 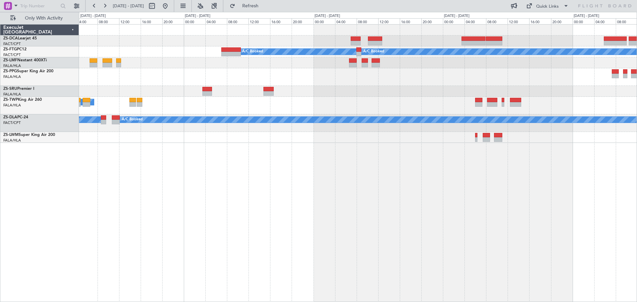 I want to click on div: Quick Links, so click(x=547, y=7).